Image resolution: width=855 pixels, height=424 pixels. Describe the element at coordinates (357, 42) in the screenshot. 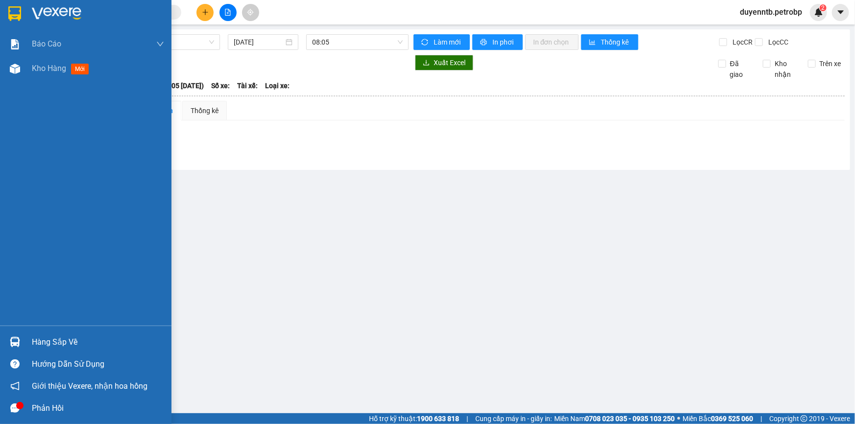

I see `span: 08:05` at that location.